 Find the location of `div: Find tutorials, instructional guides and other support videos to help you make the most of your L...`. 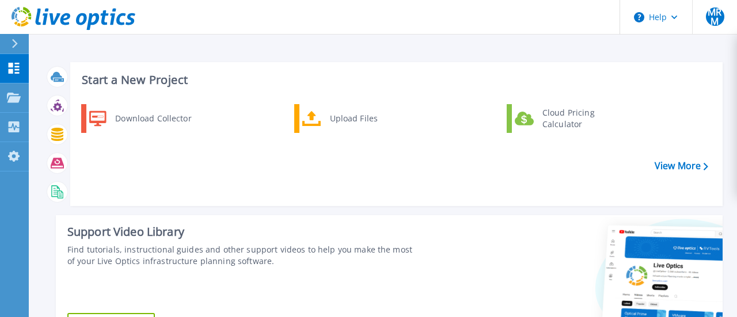

div: Find tutorials, instructional guides and other support videos to help you make the most of your L... is located at coordinates (241, 256).